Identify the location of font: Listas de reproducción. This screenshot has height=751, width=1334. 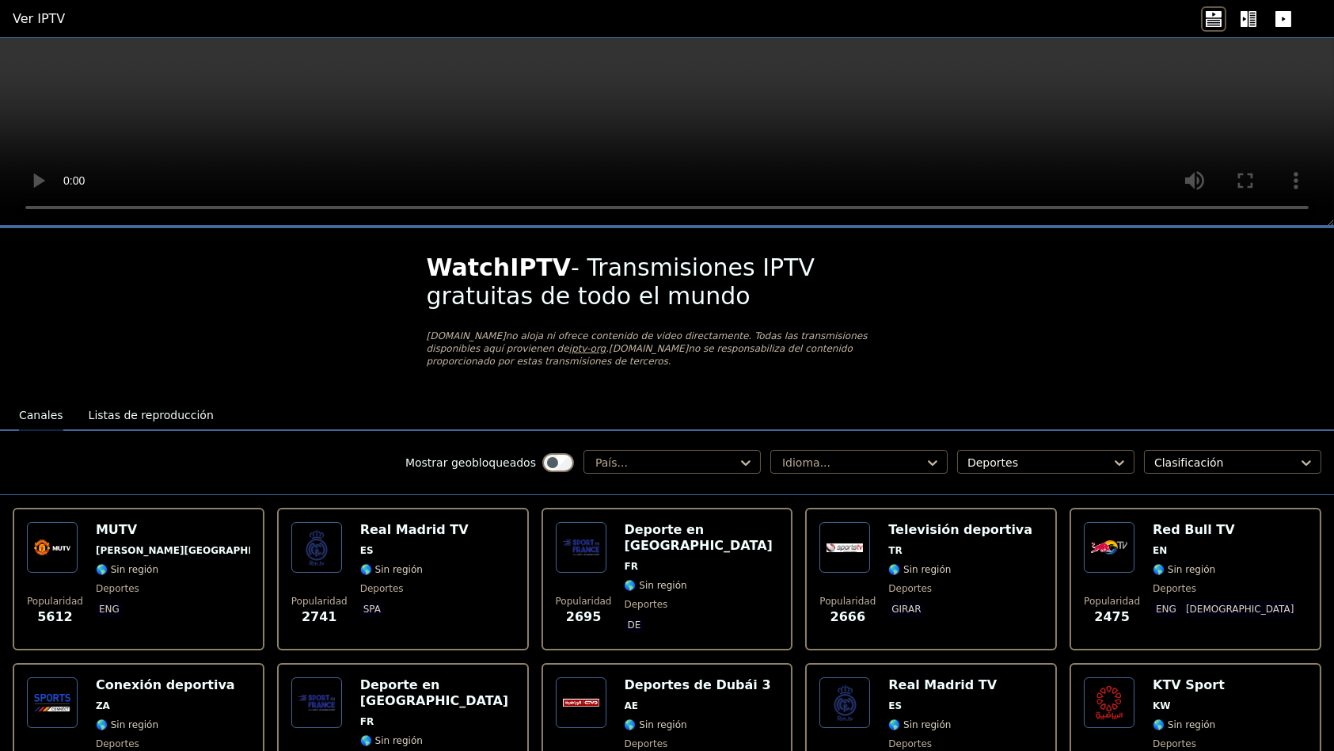
(151, 415).